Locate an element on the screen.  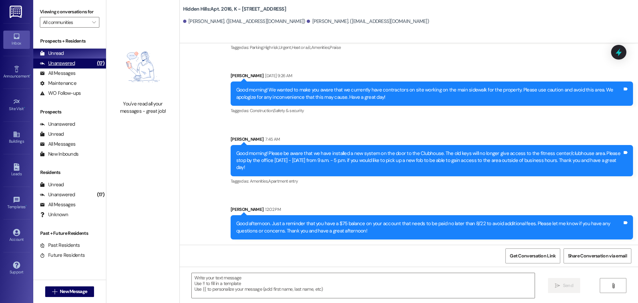
div: Prospects is located at coordinates (69, 112).